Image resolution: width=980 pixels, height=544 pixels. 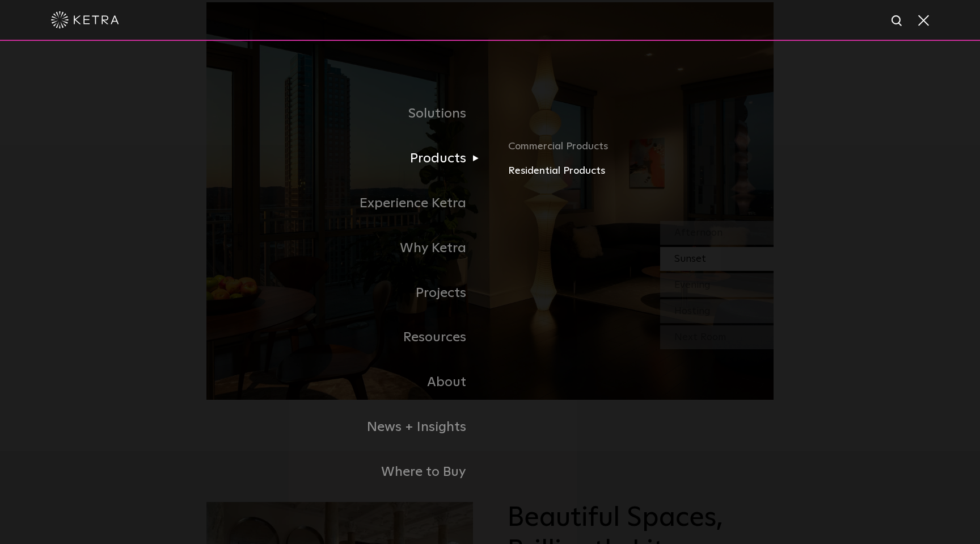 What do you see at coordinates (490, 292) in the screenshot?
I see `div: Navigation Menu` at bounding box center [490, 292].